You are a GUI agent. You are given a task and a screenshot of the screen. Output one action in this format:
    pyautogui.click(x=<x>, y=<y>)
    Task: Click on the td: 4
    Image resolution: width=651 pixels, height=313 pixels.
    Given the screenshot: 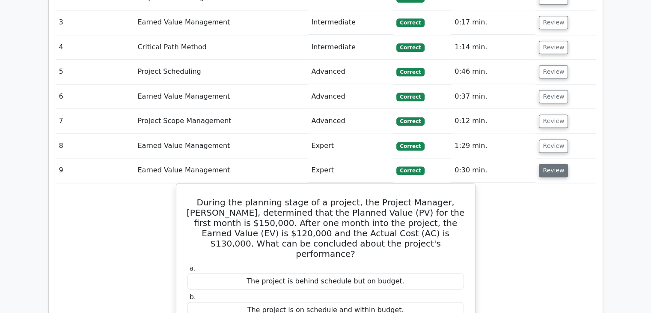 What is the action you would take?
    pyautogui.click(x=95, y=47)
    